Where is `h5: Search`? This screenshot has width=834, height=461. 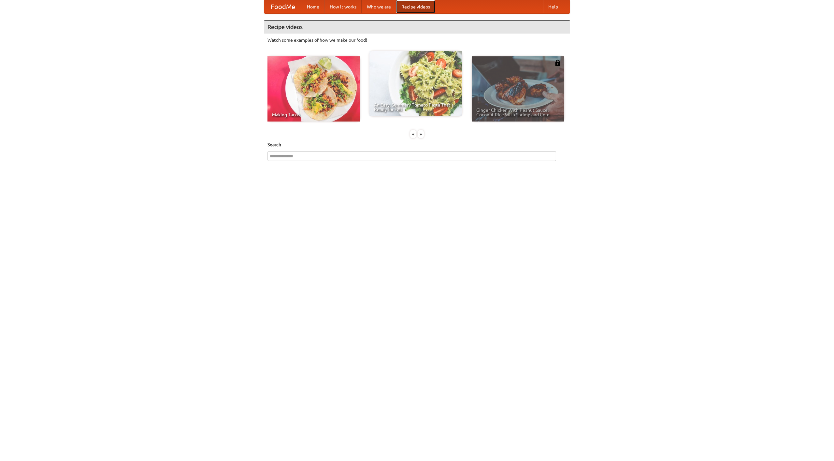 h5: Search is located at coordinates (417, 145).